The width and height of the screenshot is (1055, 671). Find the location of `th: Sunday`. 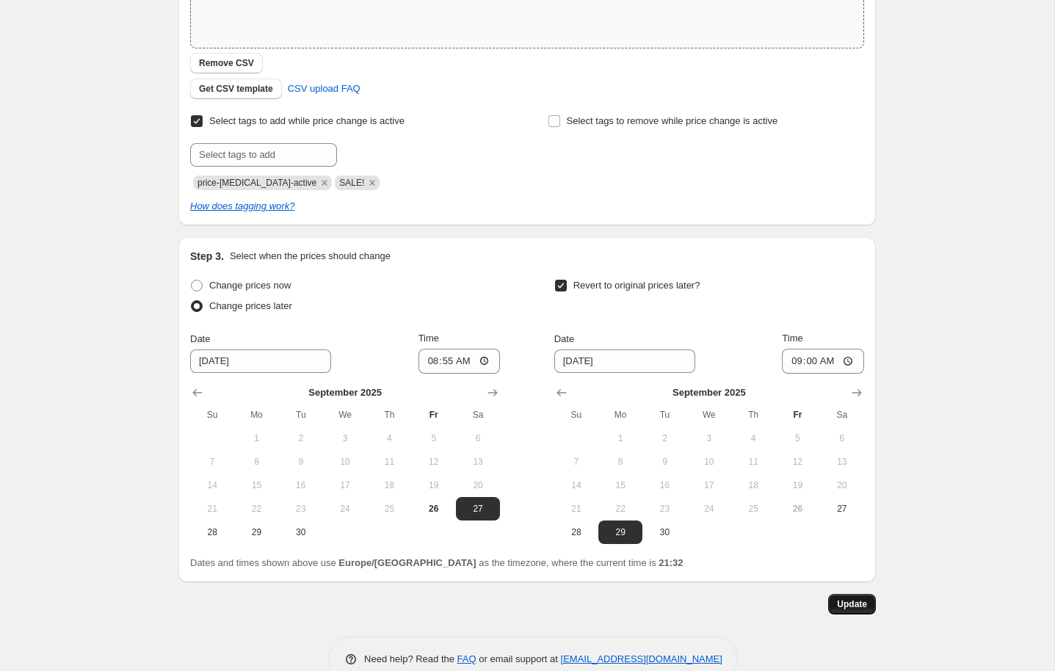

th: Sunday is located at coordinates (212, 415).